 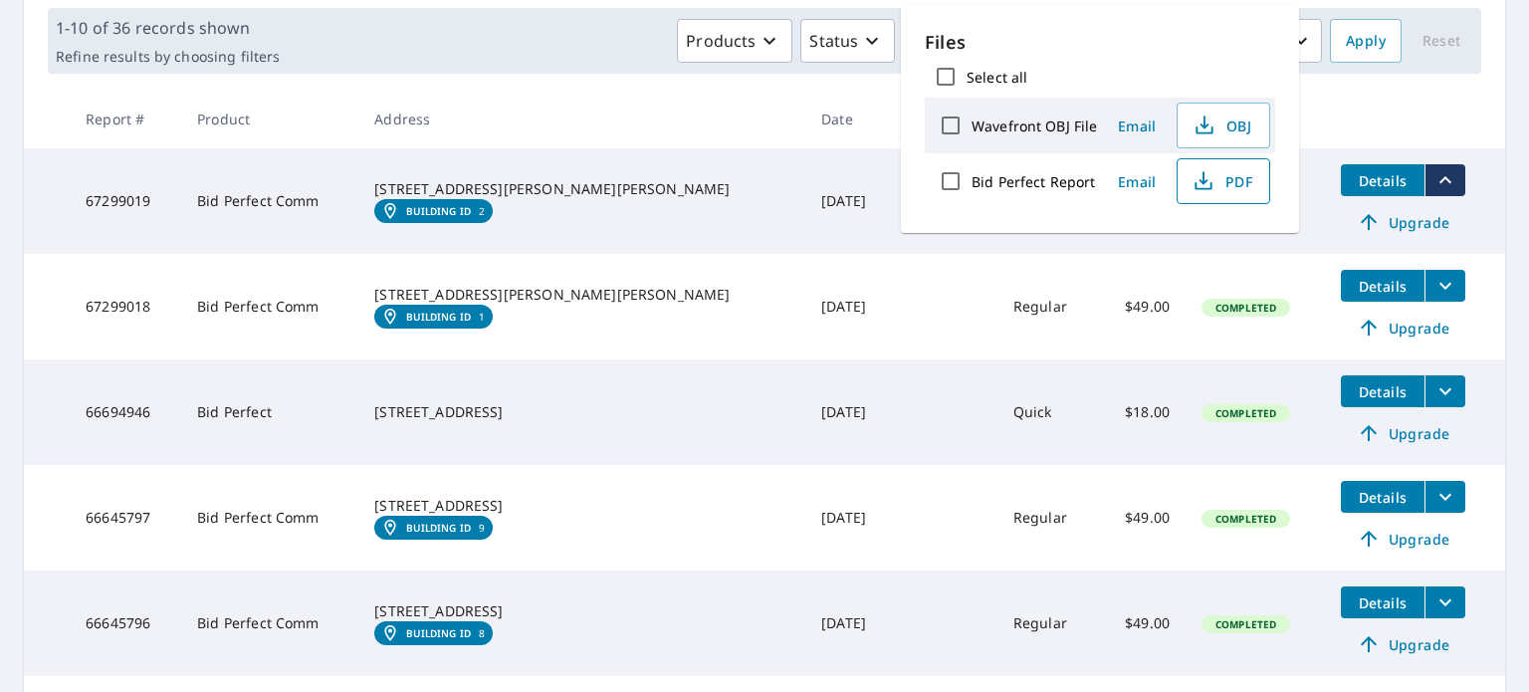 I want to click on label: Wavefront OBJ File, so click(x=1034, y=125).